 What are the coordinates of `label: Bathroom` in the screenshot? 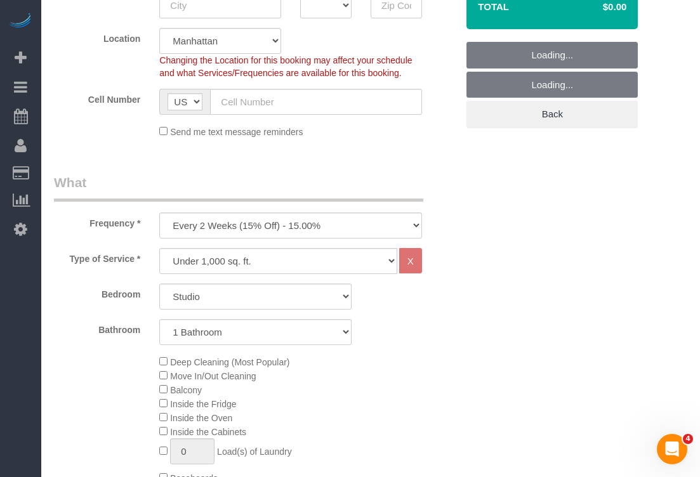 It's located at (97, 327).